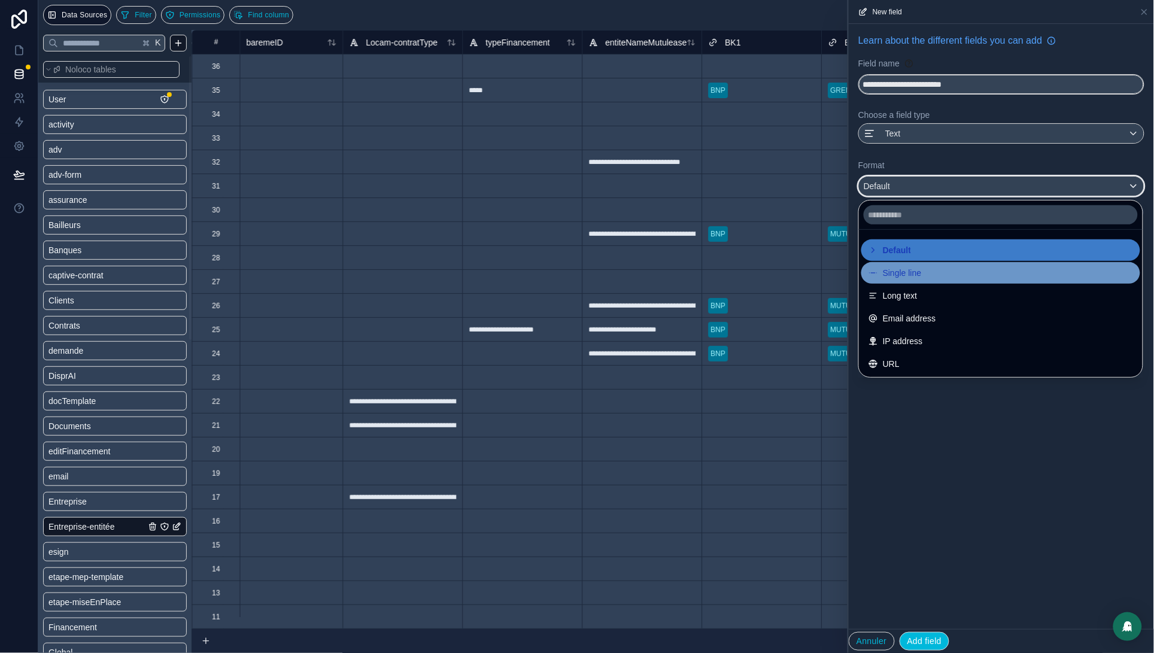 The image size is (1154, 653). I want to click on div: adv-form, so click(115, 175).